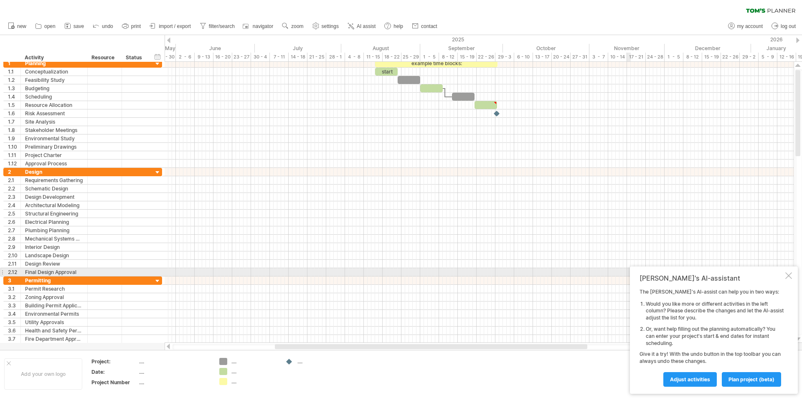 This screenshot has width=802, height=398. Describe the element at coordinates (750, 26) in the screenshot. I see `span: my account` at that location.